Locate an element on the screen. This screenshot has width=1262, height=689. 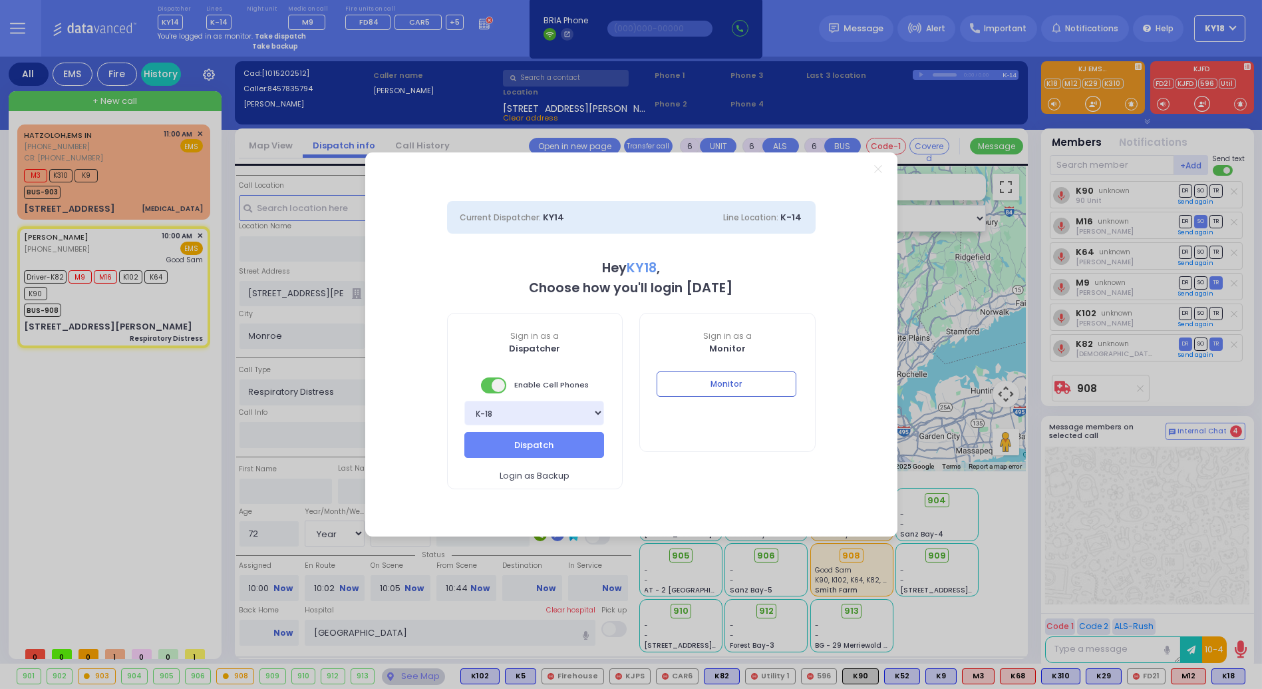
span: Line Location: is located at coordinates (751, 217).